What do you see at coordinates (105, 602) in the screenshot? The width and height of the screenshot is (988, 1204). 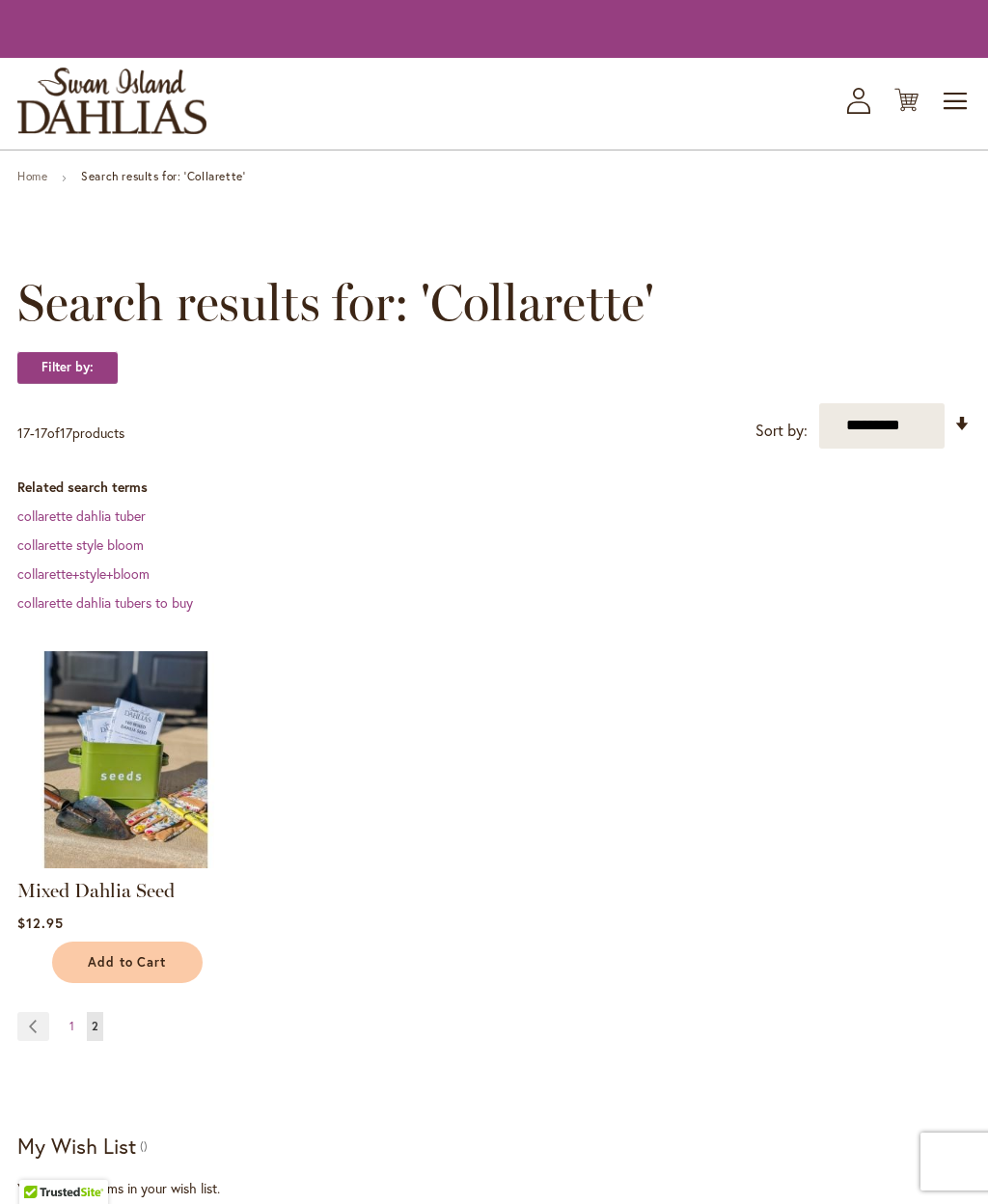 I see `a: collarette dahlia tubers to buy` at bounding box center [105, 602].